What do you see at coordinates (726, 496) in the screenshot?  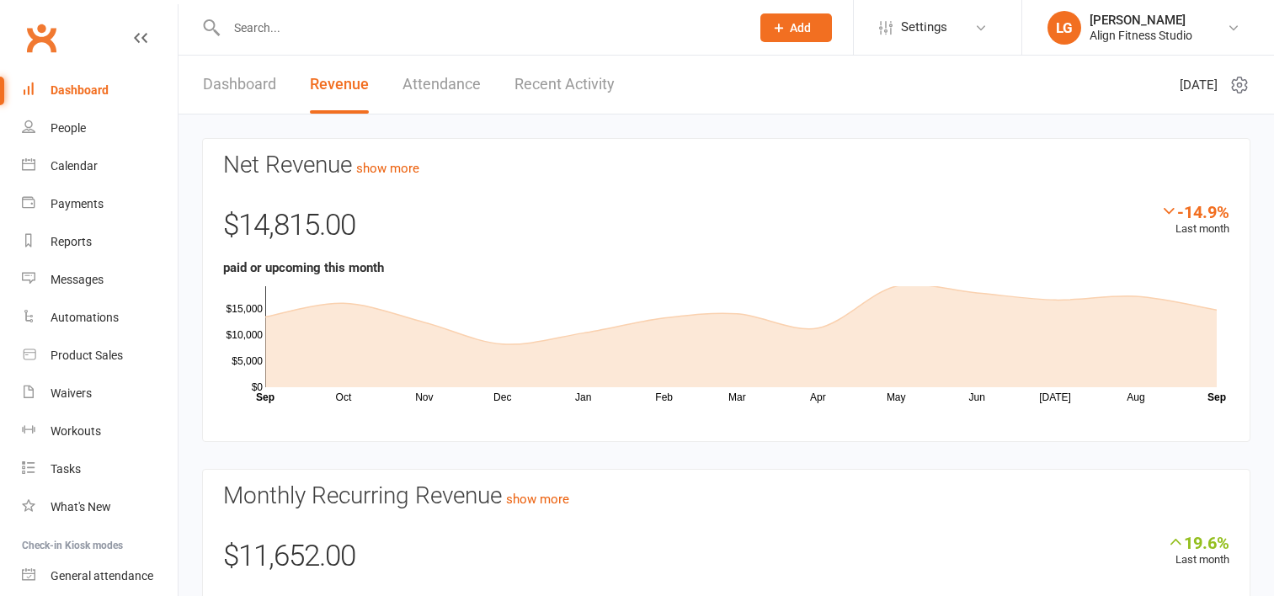 I see `h3: Monthly Recurring Revenue` at bounding box center [726, 496].